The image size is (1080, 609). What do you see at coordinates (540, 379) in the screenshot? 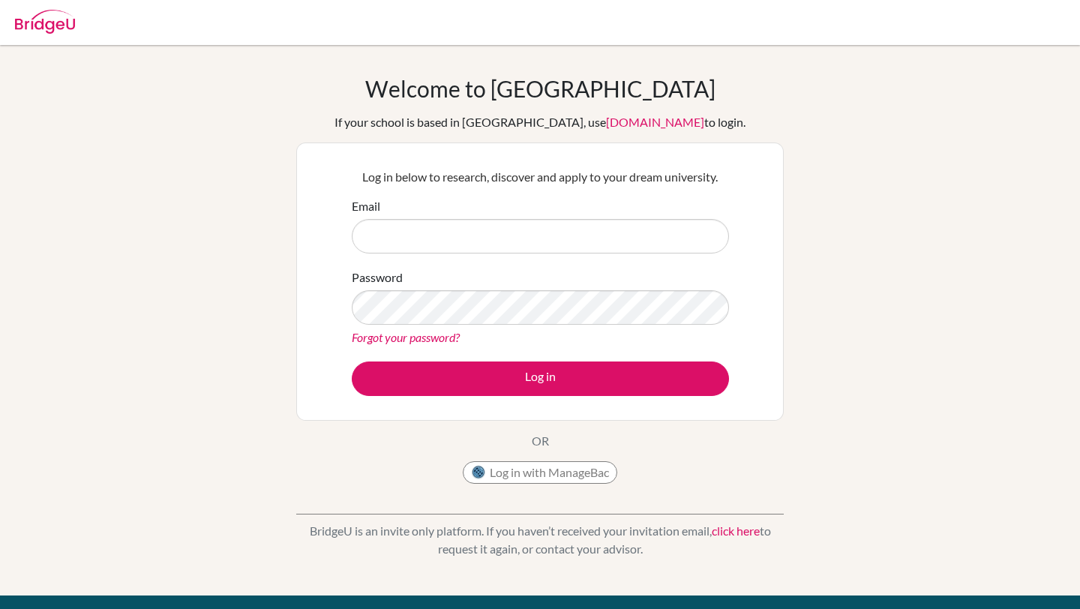
I see `button: Log in` at bounding box center [540, 379].